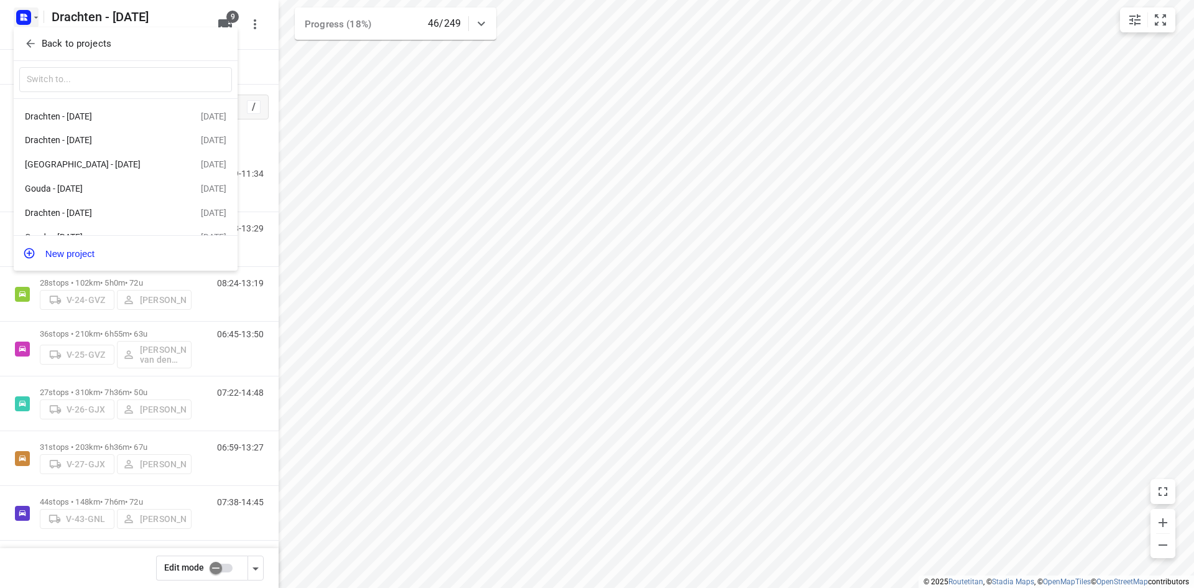 The height and width of the screenshot is (588, 1194). Describe the element at coordinates (126, 253) in the screenshot. I see `button: New project` at that location.